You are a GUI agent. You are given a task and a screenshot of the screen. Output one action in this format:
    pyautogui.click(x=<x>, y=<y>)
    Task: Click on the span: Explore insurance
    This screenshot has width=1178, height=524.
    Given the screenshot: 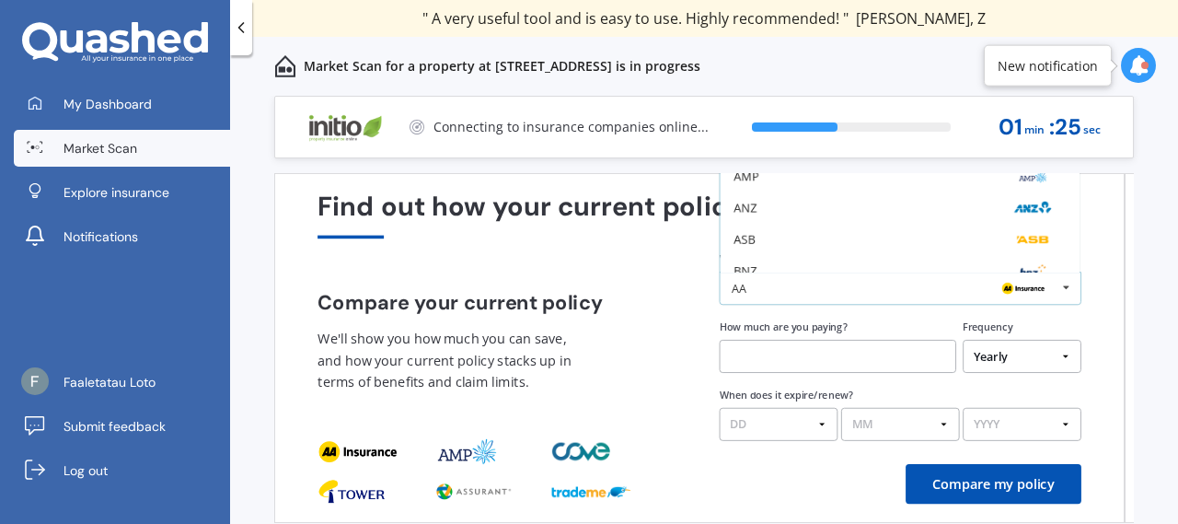 What is the action you would take?
    pyautogui.click(x=116, y=192)
    